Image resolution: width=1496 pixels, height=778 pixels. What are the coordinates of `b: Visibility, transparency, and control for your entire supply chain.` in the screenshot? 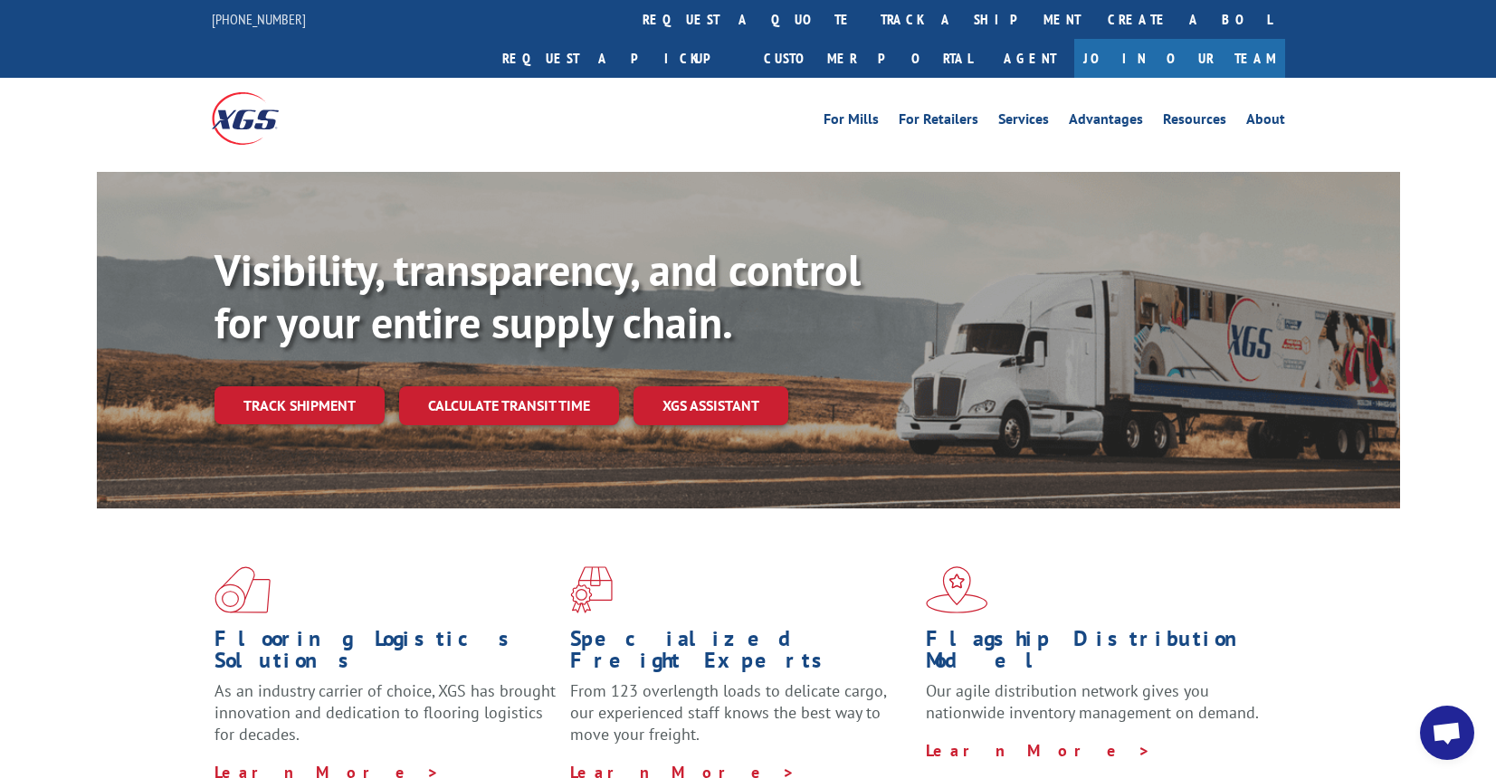 It's located at (538, 296).